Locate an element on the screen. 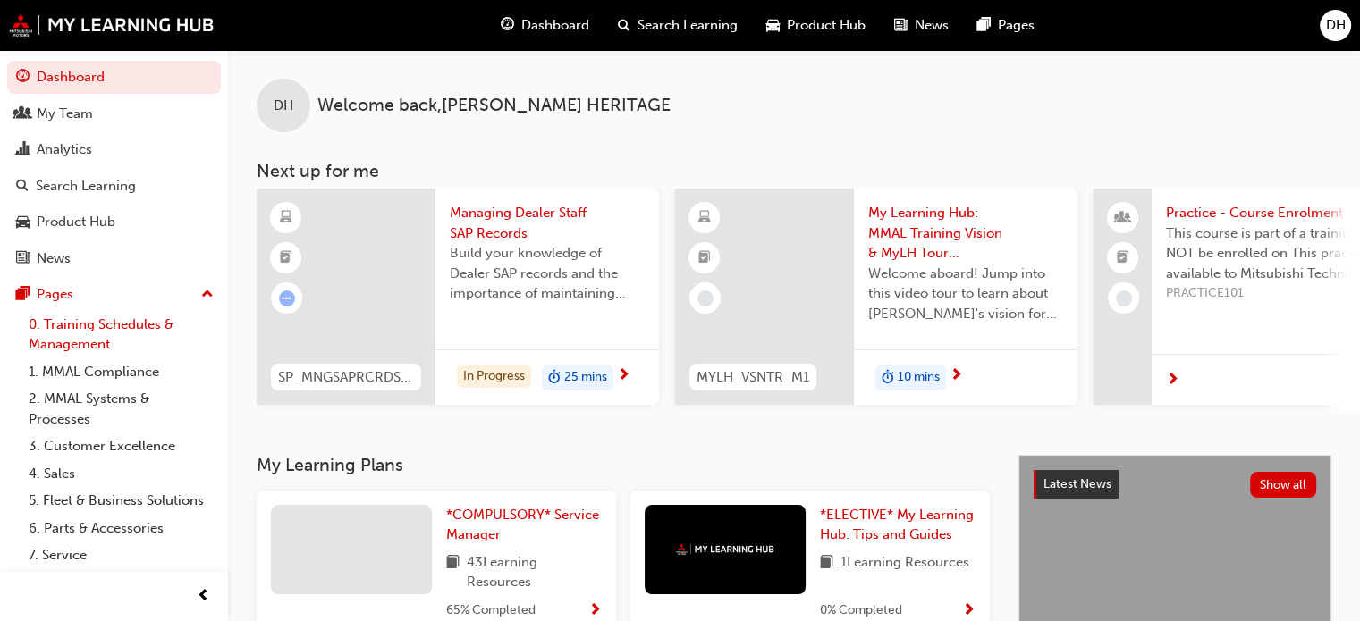 Image resolution: width=1360 pixels, height=621 pixels. a: news-iconNews is located at coordinates (921, 25).